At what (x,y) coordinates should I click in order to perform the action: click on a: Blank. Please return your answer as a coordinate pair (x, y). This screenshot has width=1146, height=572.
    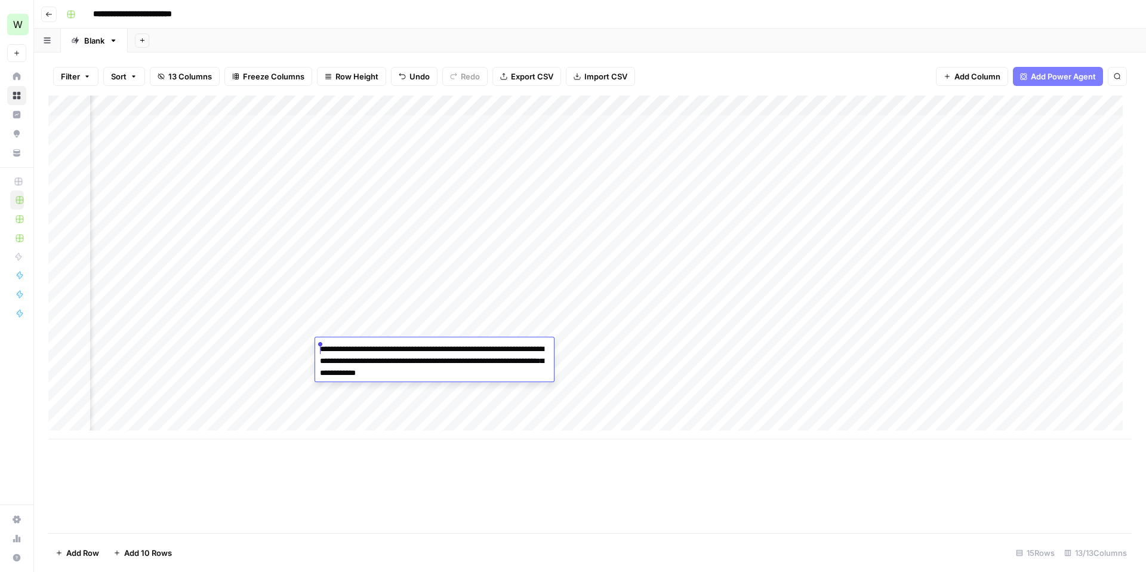
    Looking at the image, I should click on (94, 41).